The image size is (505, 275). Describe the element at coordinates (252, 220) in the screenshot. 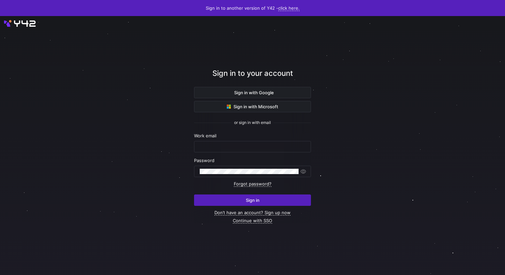

I see `a: Continue with SSO` at that location.